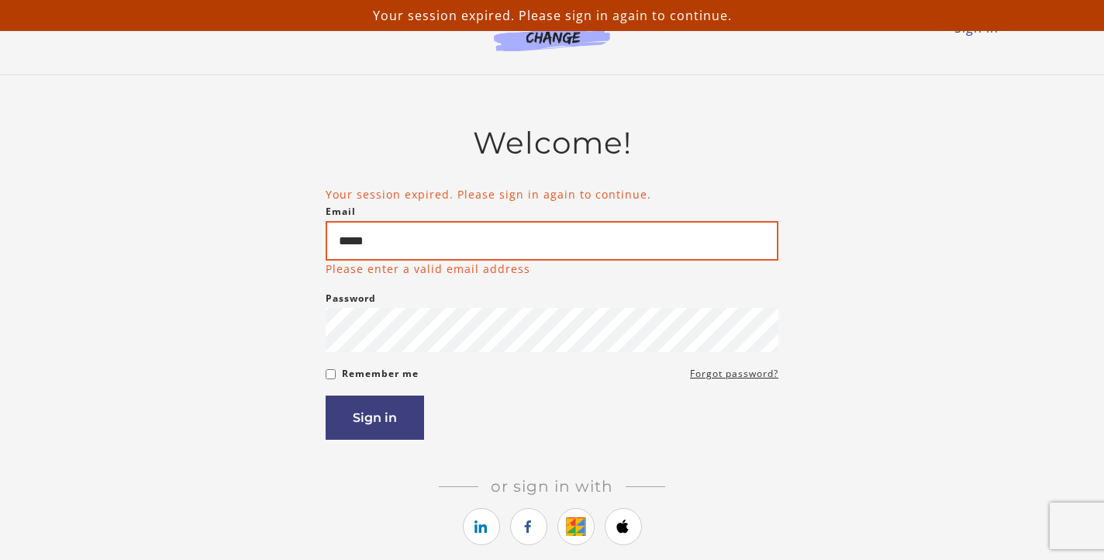  Describe the element at coordinates (552, 143) in the screenshot. I see `h2: Welcome!` at that location.